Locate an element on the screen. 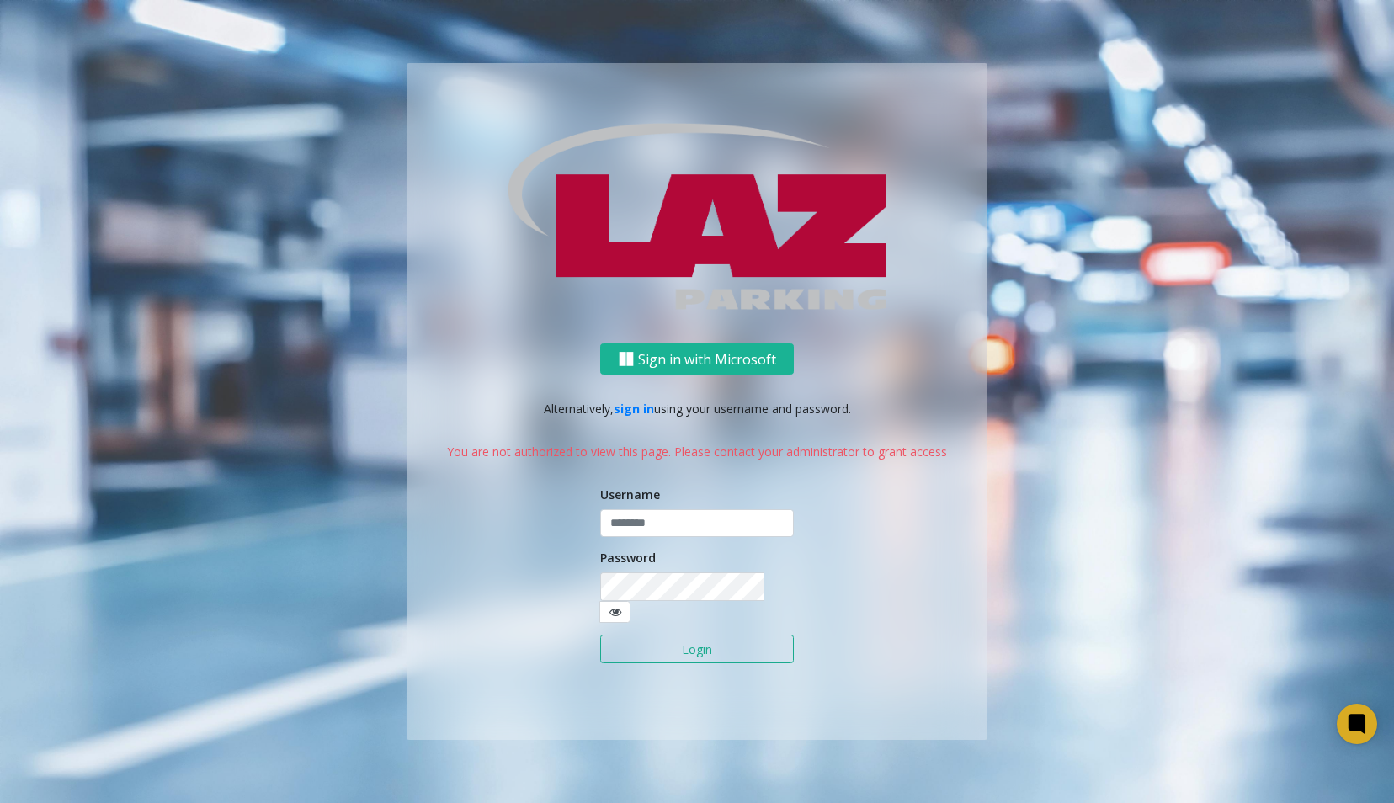 This screenshot has width=1394, height=803. a: sign in is located at coordinates (634, 408).